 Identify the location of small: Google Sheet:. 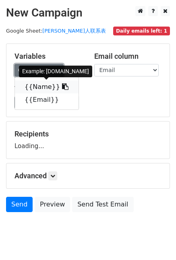
(56, 31).